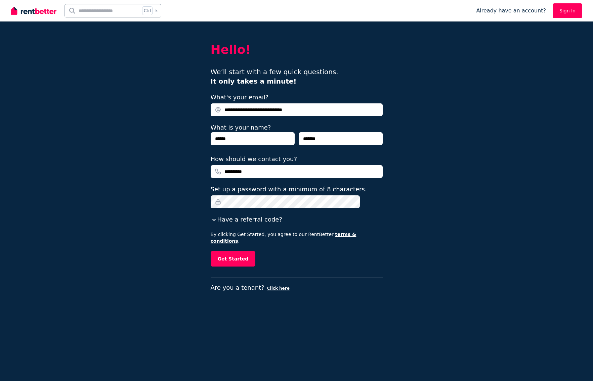 The height and width of the screenshot is (381, 593). I want to click on label: How should we contact you?, so click(254, 159).